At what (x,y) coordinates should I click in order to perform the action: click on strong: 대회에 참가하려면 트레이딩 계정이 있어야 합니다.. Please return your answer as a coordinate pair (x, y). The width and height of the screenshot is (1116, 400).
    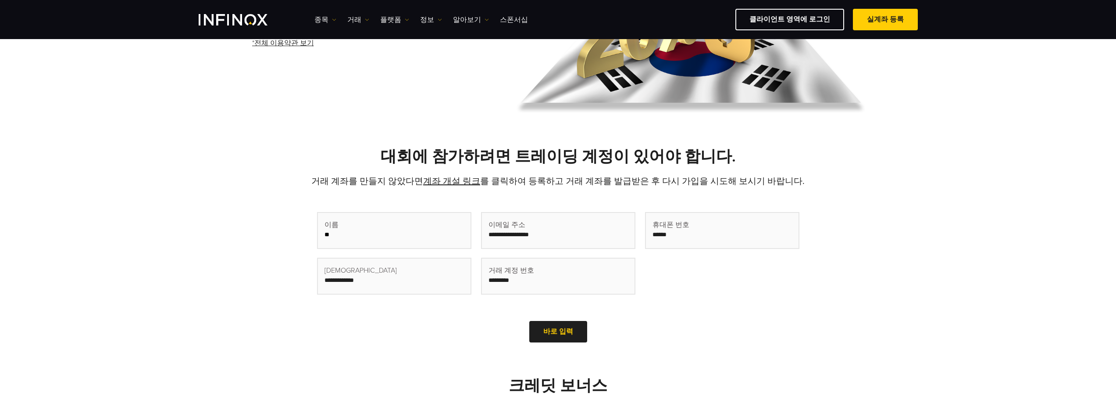
    Looking at the image, I should click on (558, 156).